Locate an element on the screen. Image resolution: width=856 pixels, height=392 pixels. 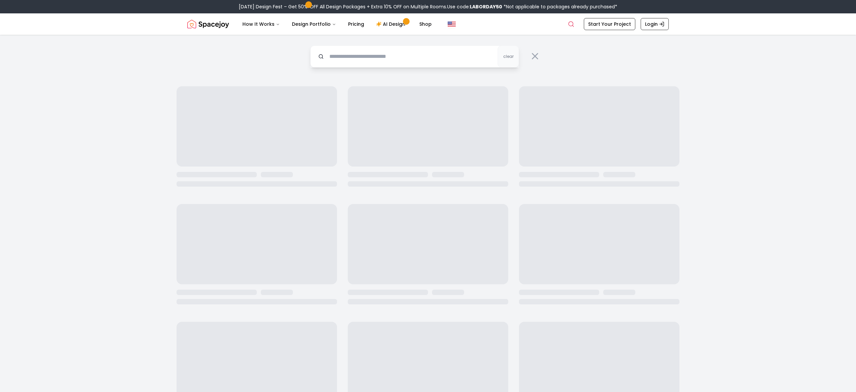
span: clear is located at coordinates (508, 57).